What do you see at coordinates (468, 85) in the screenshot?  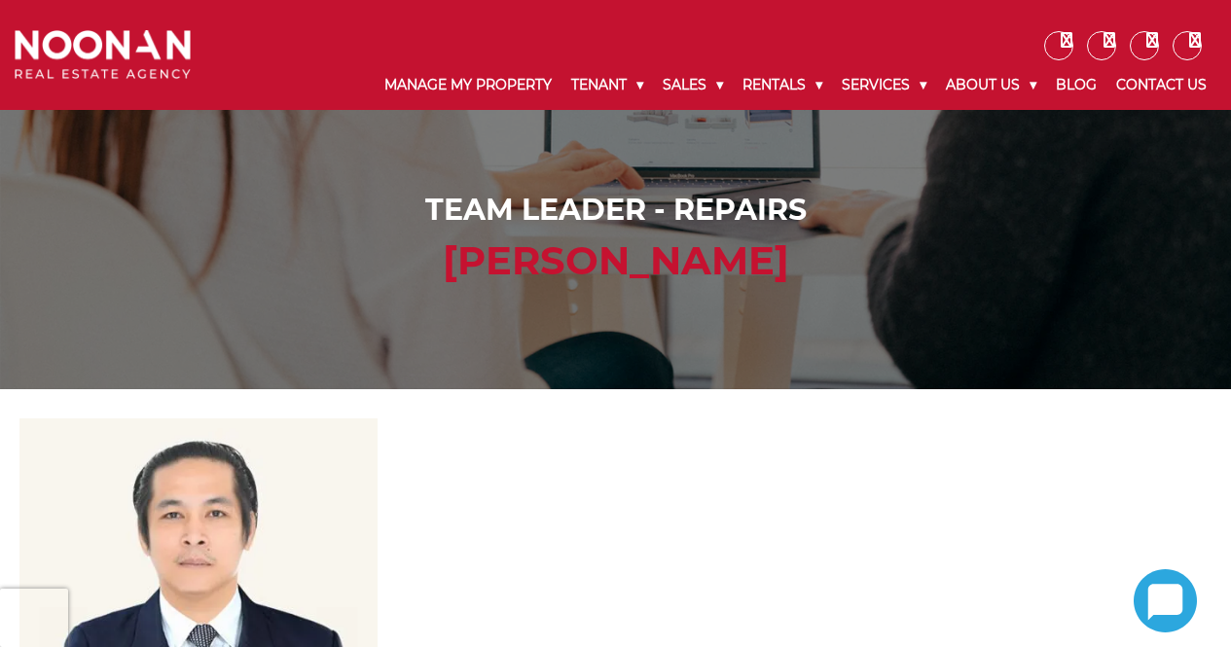 I see `a: Manage My Property` at bounding box center [468, 85].